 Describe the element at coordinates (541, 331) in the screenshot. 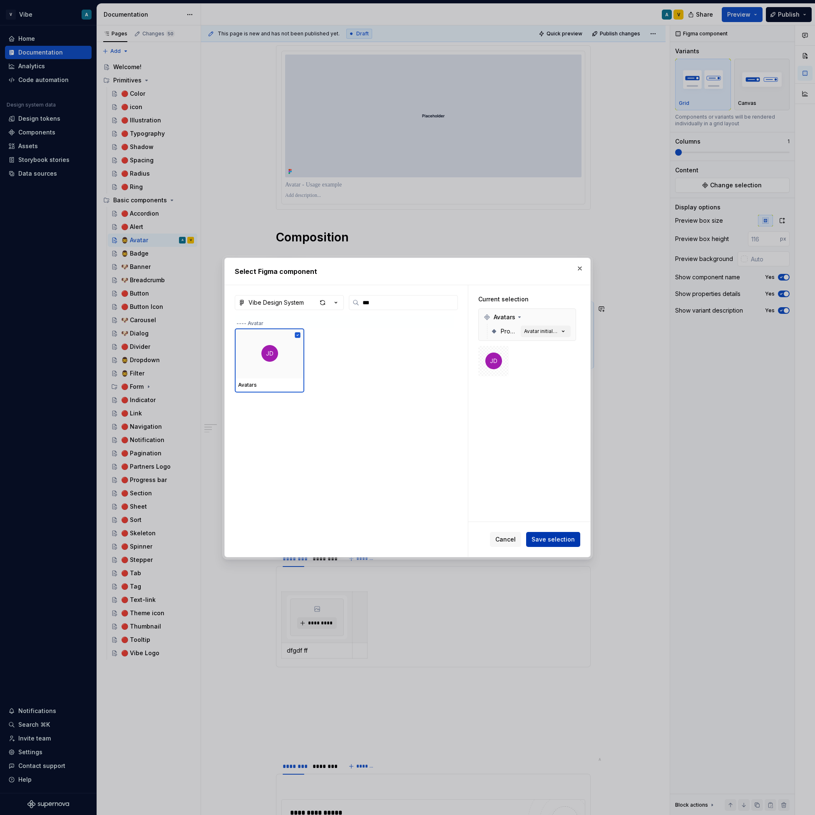

I see `div: Avatar initials [default]` at that location.